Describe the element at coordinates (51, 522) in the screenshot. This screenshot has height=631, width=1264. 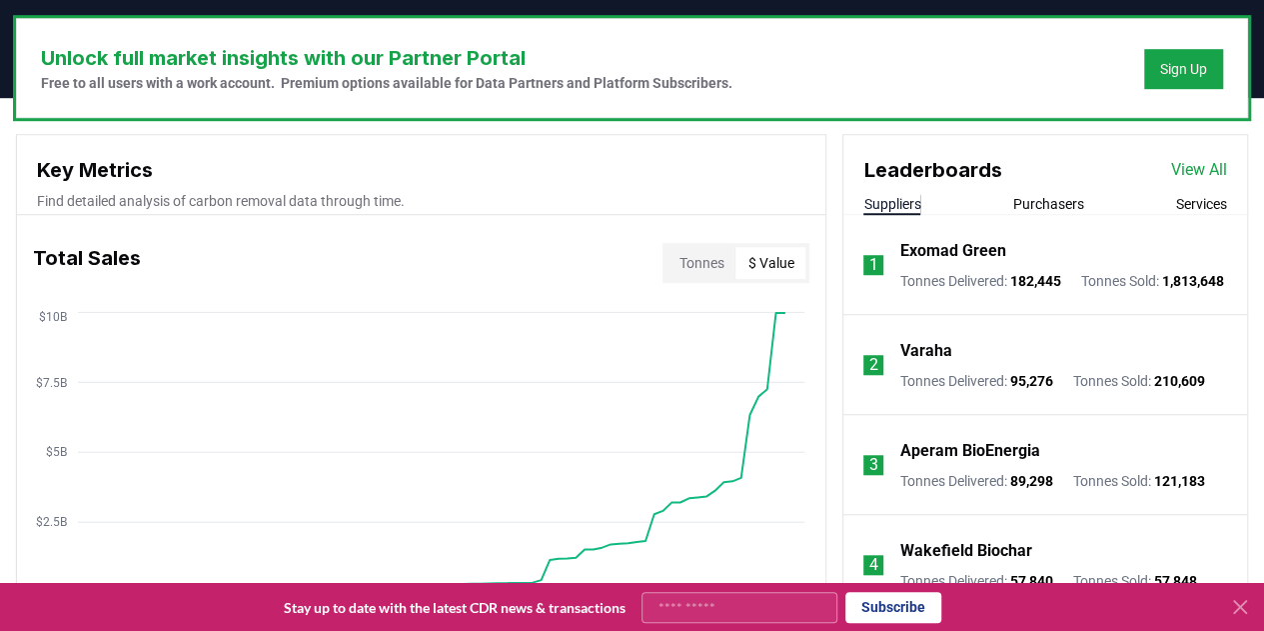
I see `tspan: $2.5B` at that location.